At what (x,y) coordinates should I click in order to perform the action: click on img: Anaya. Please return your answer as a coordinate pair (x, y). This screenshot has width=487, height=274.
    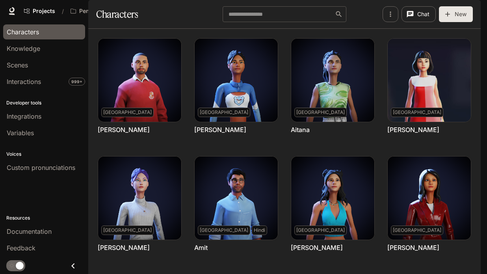
    Looking at the image, I should click on (333, 198).